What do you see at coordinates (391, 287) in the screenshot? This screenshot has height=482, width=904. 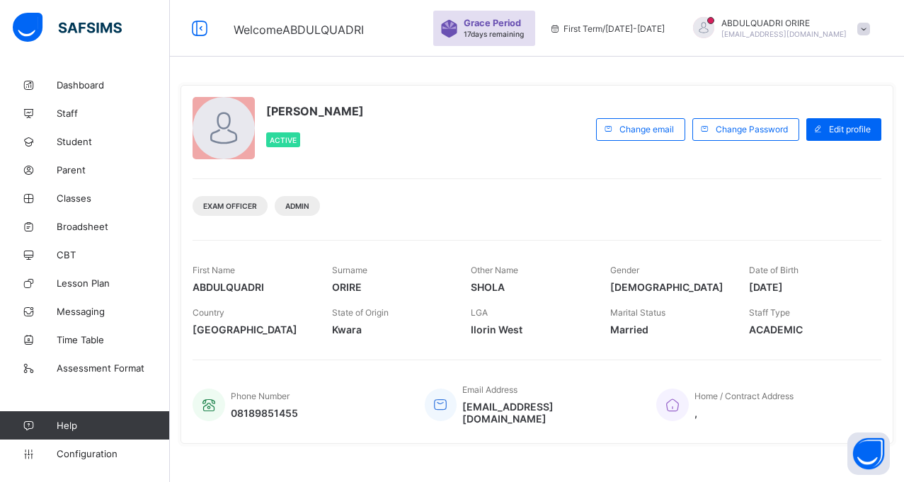 I see `span: ORIRE` at bounding box center [391, 287].